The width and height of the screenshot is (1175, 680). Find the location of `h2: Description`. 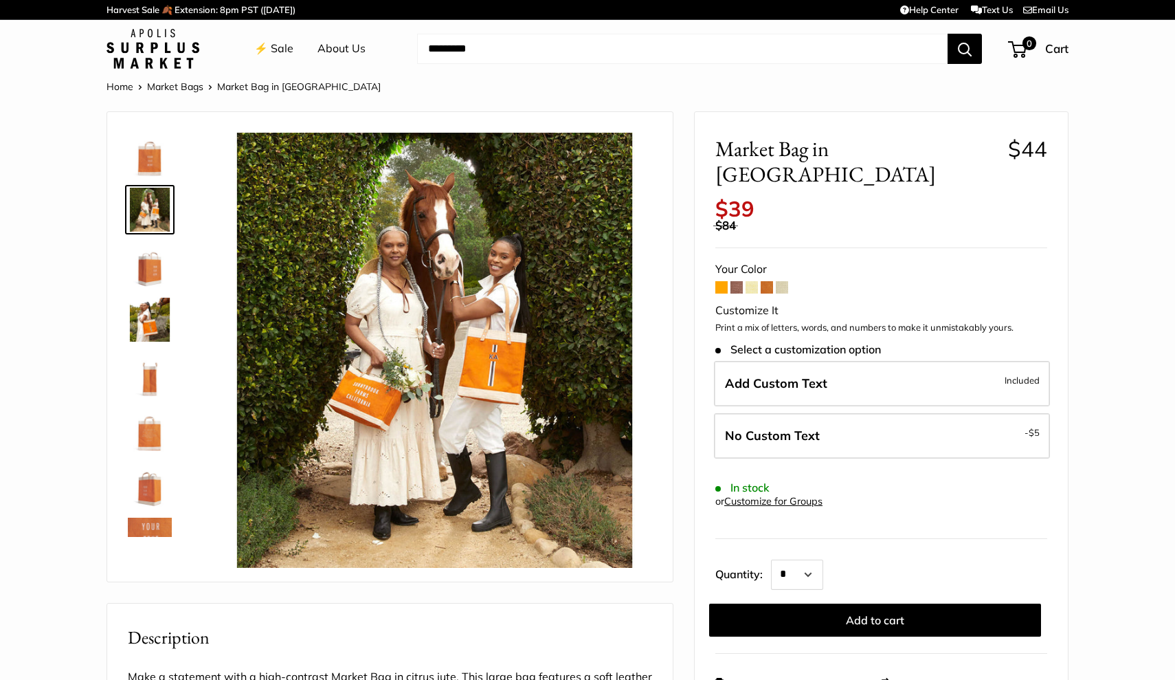

h2: Description is located at coordinates (390, 637).